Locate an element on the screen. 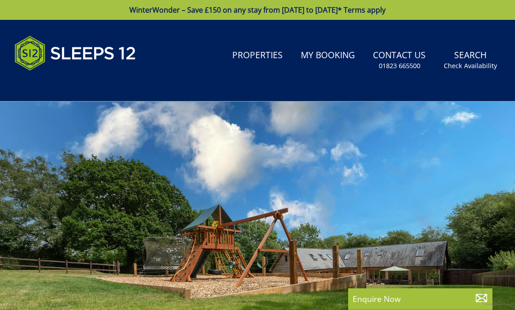 Image resolution: width=515 pixels, height=310 pixels. a: Contact Us01823 665500 is located at coordinates (399, 60).